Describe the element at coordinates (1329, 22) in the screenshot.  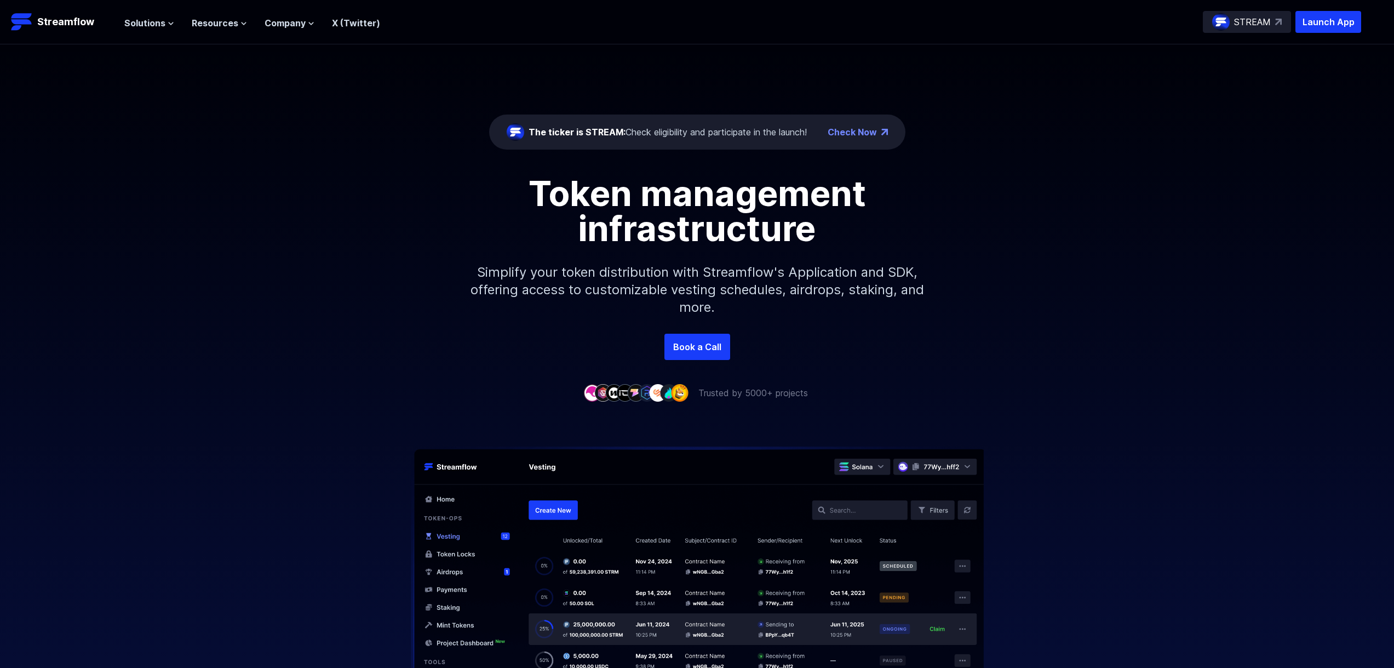
I see `button: Launch App` at that location.